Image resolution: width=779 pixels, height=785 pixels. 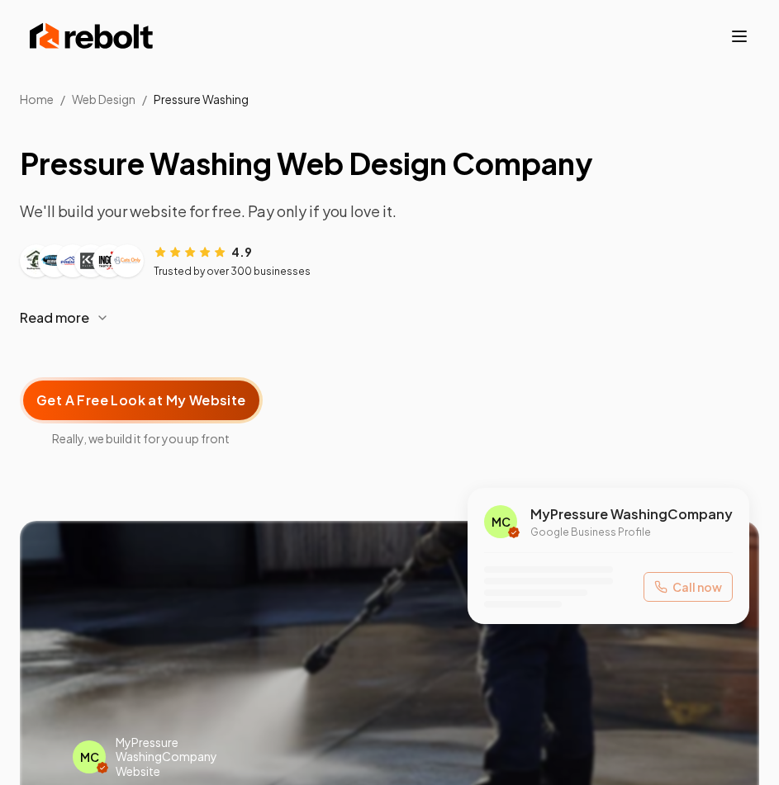 What do you see at coordinates (73, 261) in the screenshot?
I see `img: Customer logo 3` at bounding box center [73, 261].